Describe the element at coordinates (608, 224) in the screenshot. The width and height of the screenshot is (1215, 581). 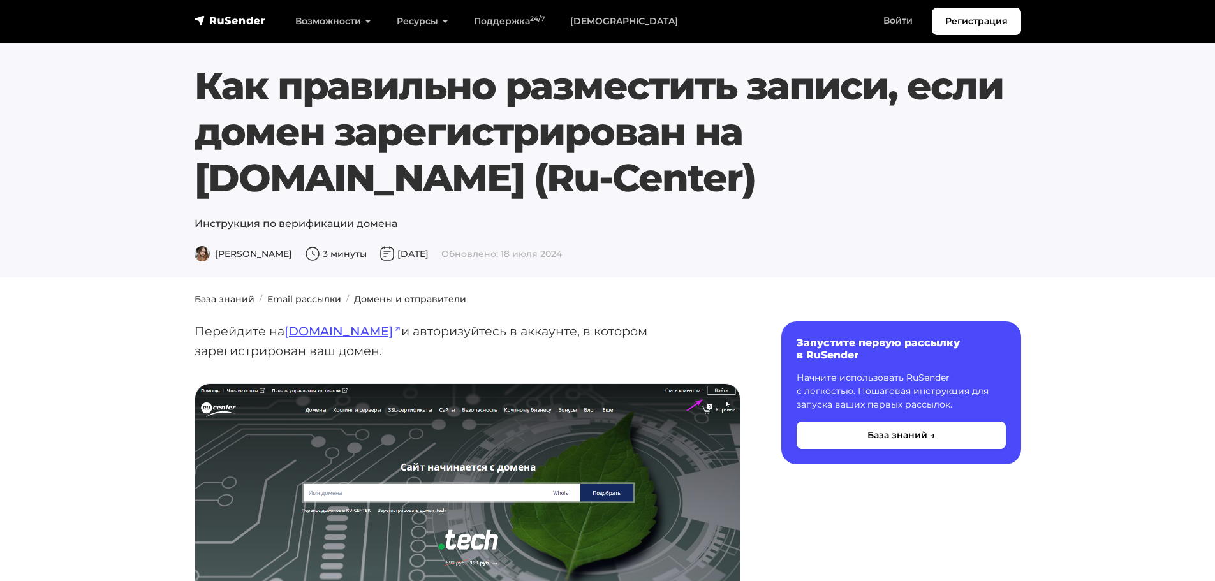
I see `p: Инструкция по верификации домена` at that location.